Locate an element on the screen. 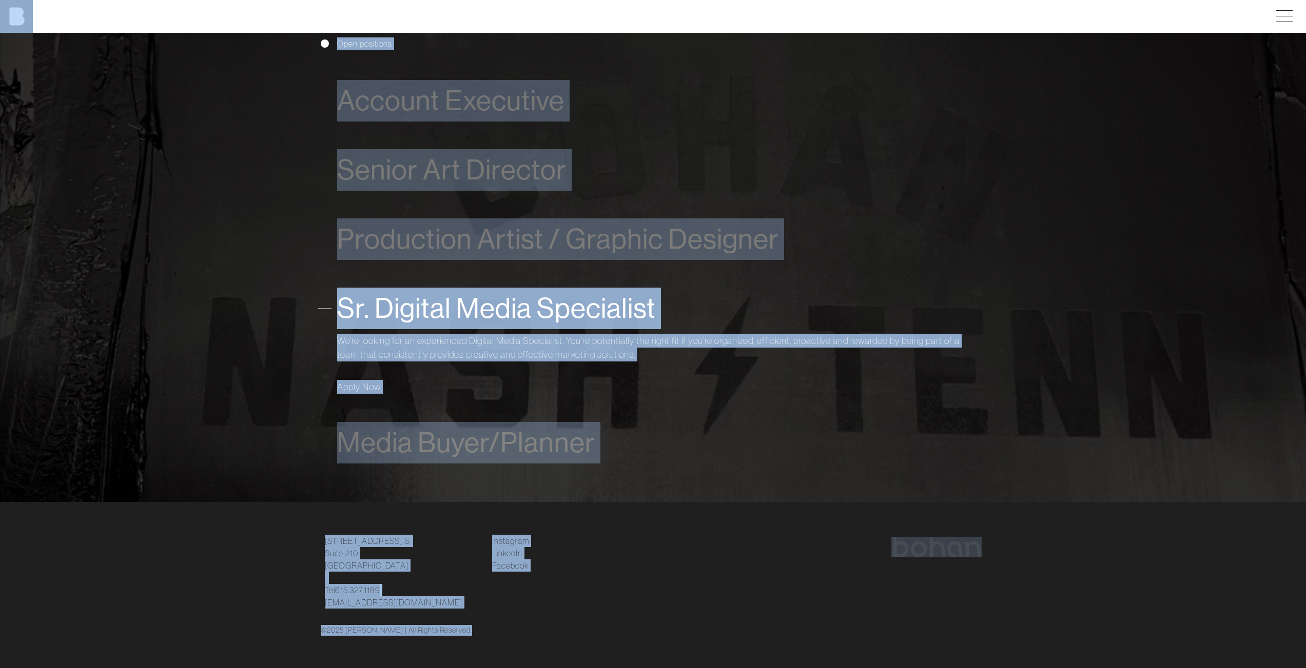 Image resolution: width=1306 pixels, height=668 pixels. span: Open positions is located at coordinates (364, 44).